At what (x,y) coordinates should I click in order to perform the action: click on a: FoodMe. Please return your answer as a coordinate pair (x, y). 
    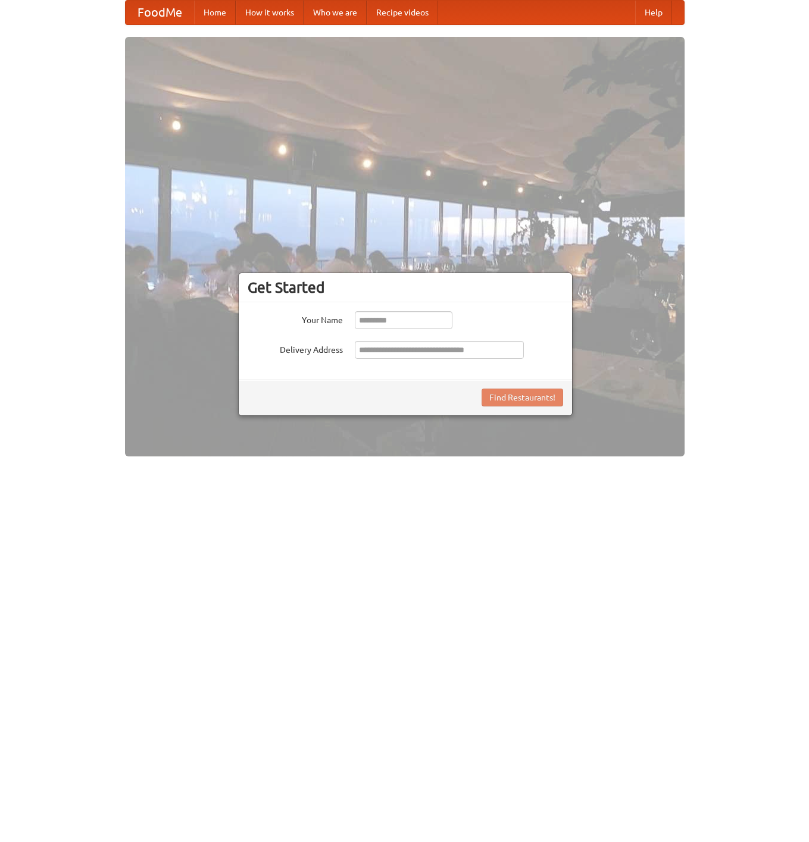
    Looking at the image, I should click on (160, 12).